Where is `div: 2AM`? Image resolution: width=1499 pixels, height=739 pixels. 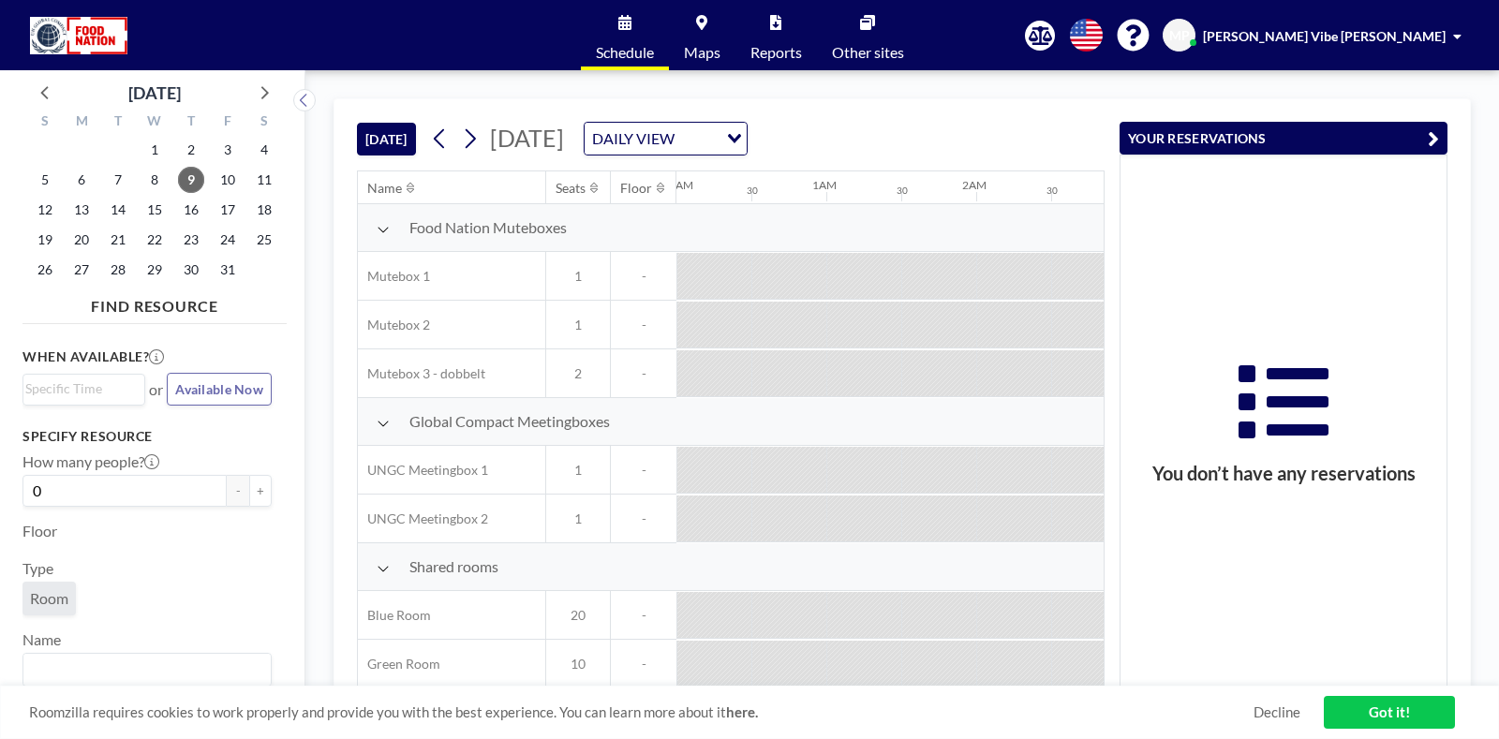 div: 2AM is located at coordinates (975, 185).